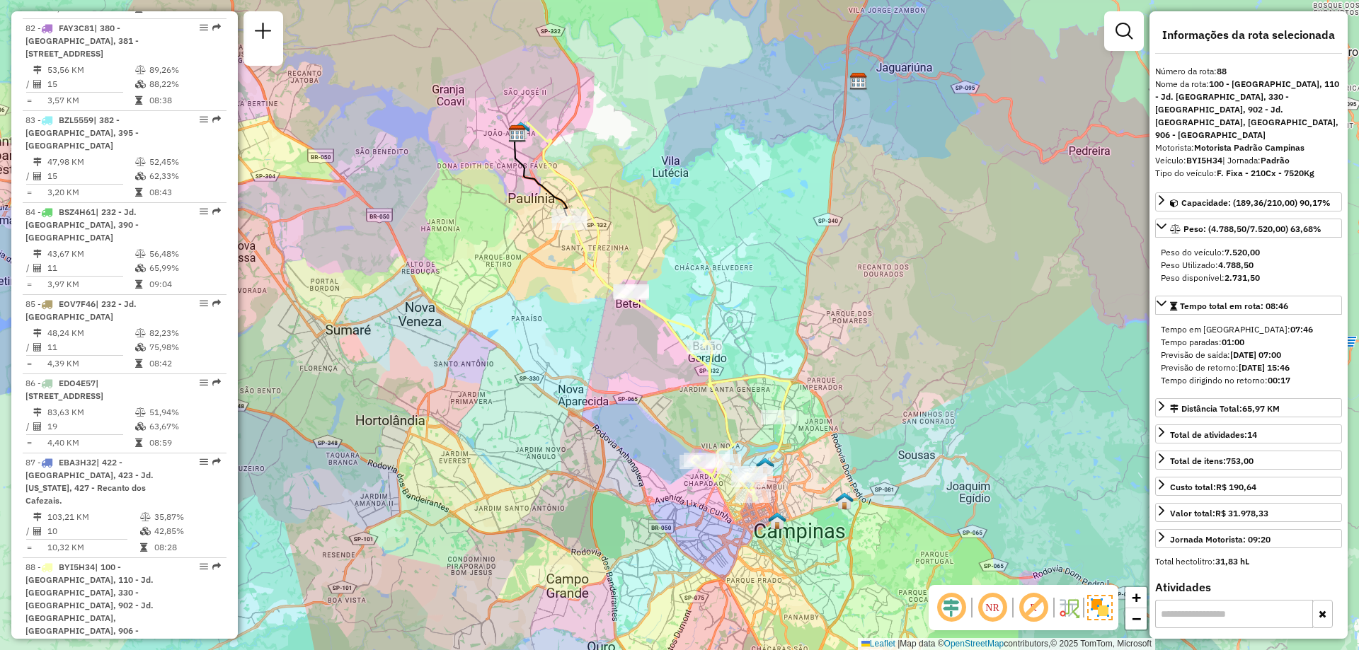 The width and height of the screenshot is (1359, 650). I want to click on div: Valor total:, so click(1219, 514).